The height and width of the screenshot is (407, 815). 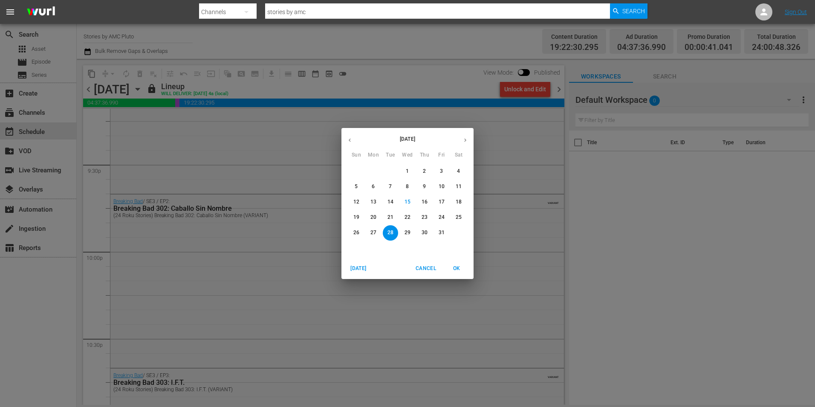 I want to click on button: 18, so click(x=459, y=202).